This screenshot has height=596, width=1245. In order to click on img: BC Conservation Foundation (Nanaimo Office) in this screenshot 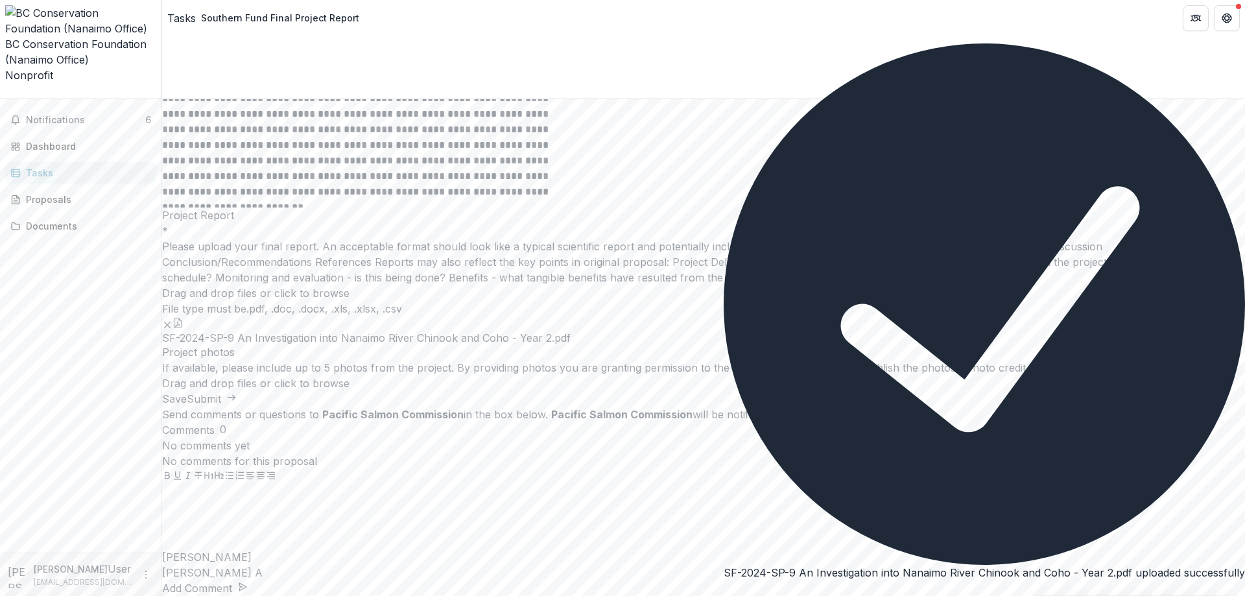, I will do `click(80, 21)`.